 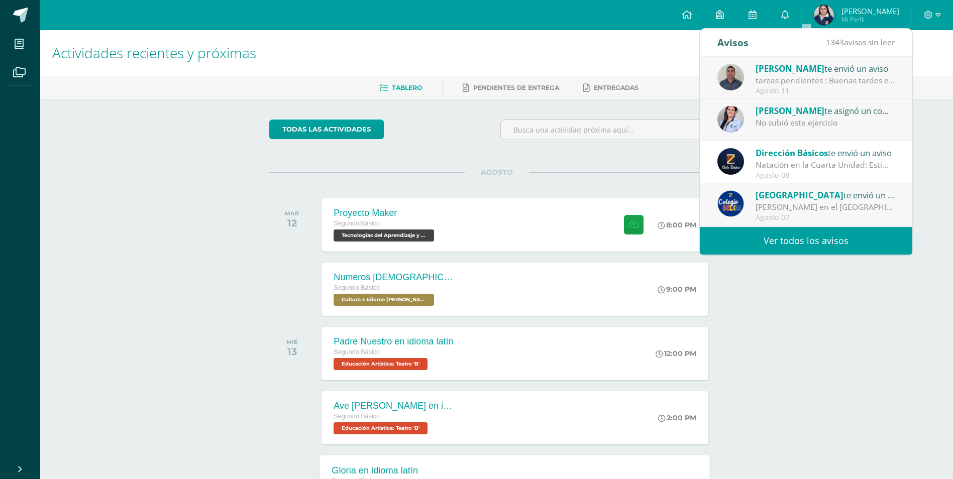 I want to click on div: Agosto 11, so click(x=825, y=91).